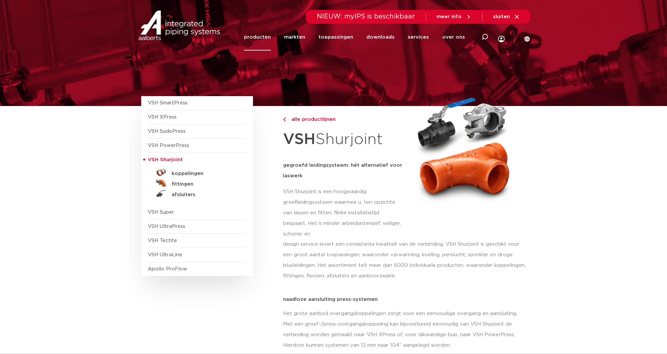 The image size is (667, 354). I want to click on p: naadloze aansluiting press-systemen, so click(404, 299).